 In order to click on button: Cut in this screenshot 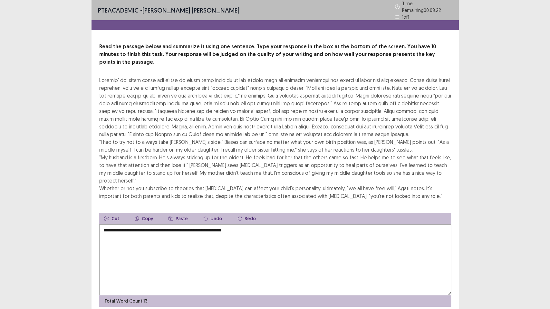, I will do `click(112, 219)`.